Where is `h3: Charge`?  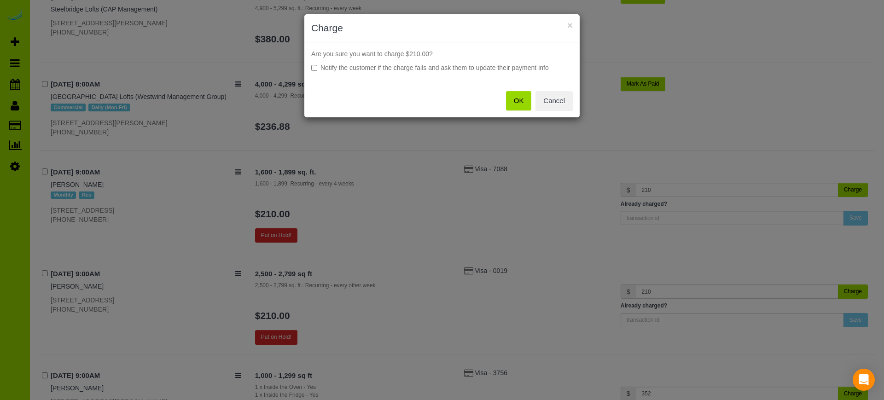 h3: Charge is located at coordinates (442, 28).